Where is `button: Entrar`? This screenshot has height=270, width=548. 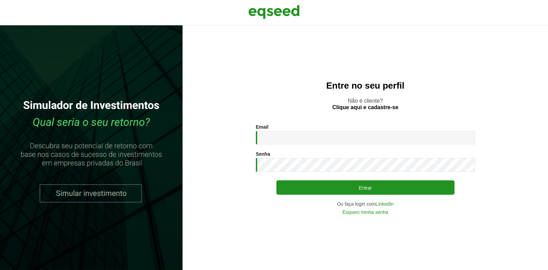 button: Entrar is located at coordinates (365, 188).